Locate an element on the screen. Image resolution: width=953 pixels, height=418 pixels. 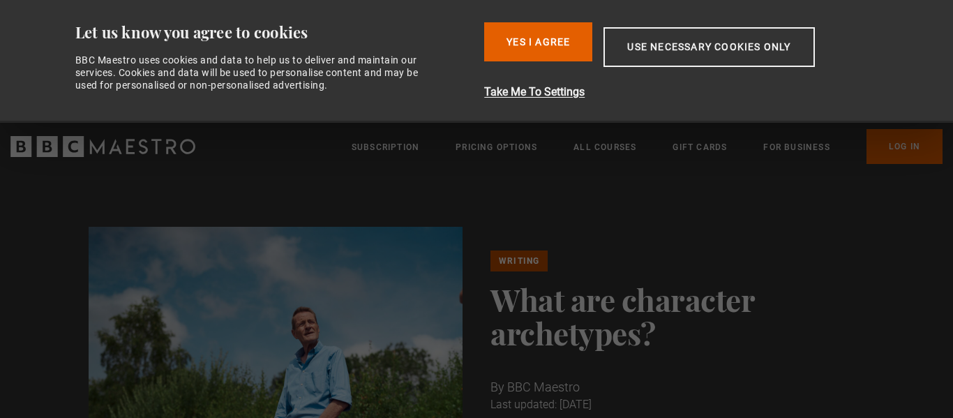
div: Let us know you agree to cookies is located at coordinates (274, 32).